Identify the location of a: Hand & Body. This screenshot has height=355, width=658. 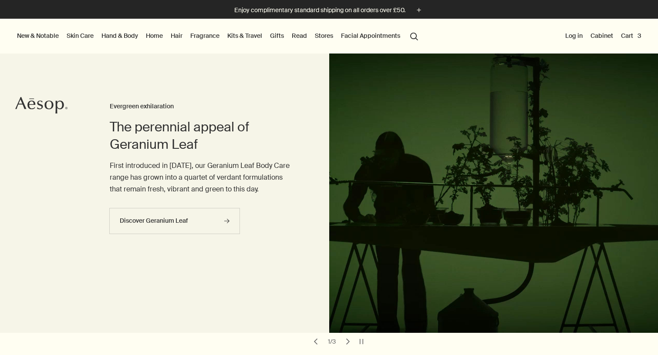
(120, 36).